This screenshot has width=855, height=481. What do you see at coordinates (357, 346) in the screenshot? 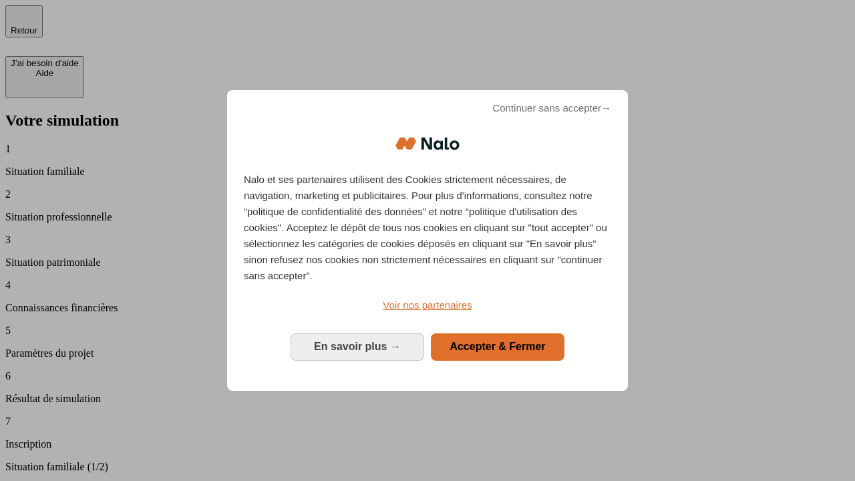
I see `span: En savoir plus →` at bounding box center [357, 346].